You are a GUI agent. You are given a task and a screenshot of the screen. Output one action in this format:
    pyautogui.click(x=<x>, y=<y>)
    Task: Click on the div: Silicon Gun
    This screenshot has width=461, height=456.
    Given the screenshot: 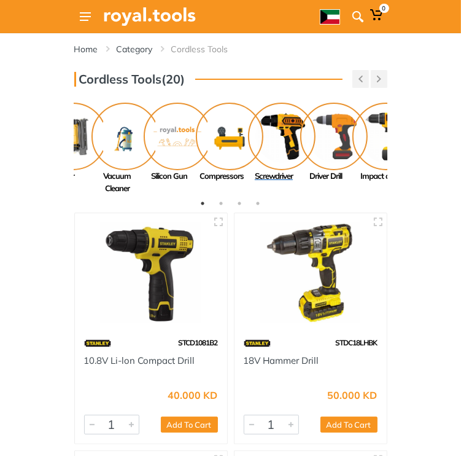 What is the action you would take?
    pyautogui.click(x=169, y=176)
    